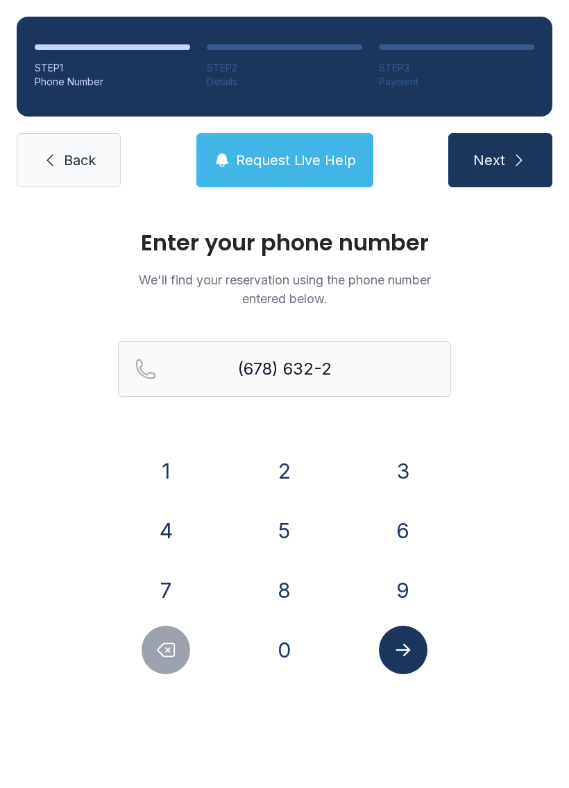  I want to click on button: 5, so click(284, 530).